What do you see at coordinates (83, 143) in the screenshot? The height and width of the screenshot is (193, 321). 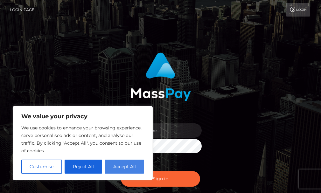 I see `div: We value your privacy` at bounding box center [83, 143].